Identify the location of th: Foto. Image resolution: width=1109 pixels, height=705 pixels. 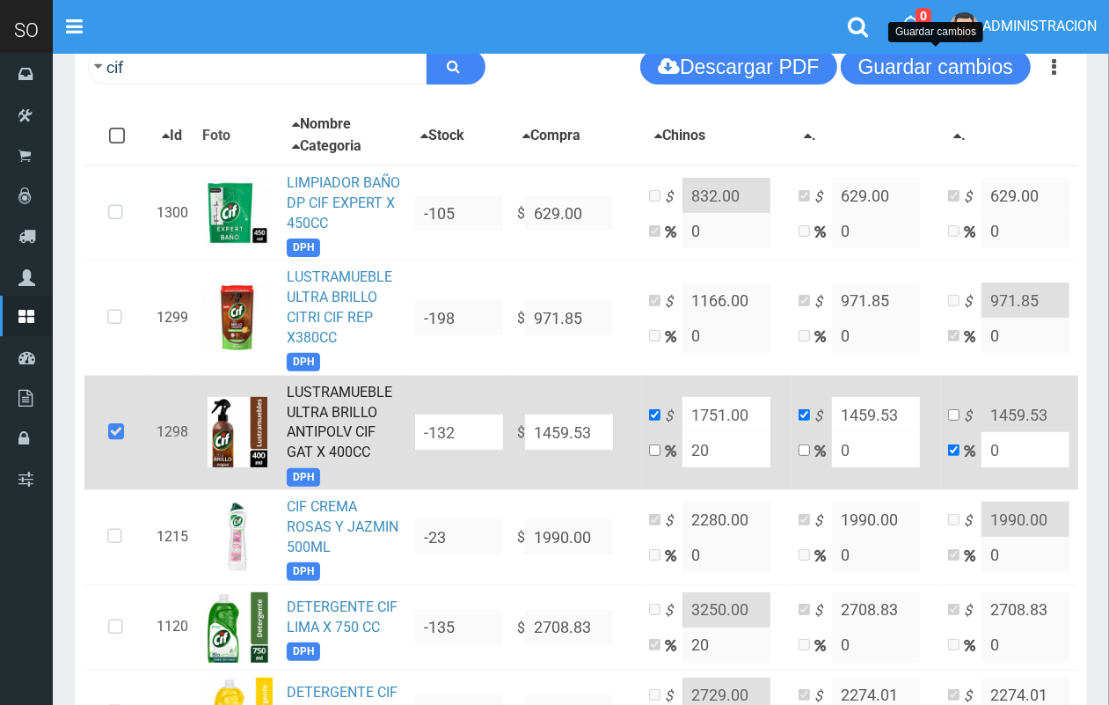
(237, 135).